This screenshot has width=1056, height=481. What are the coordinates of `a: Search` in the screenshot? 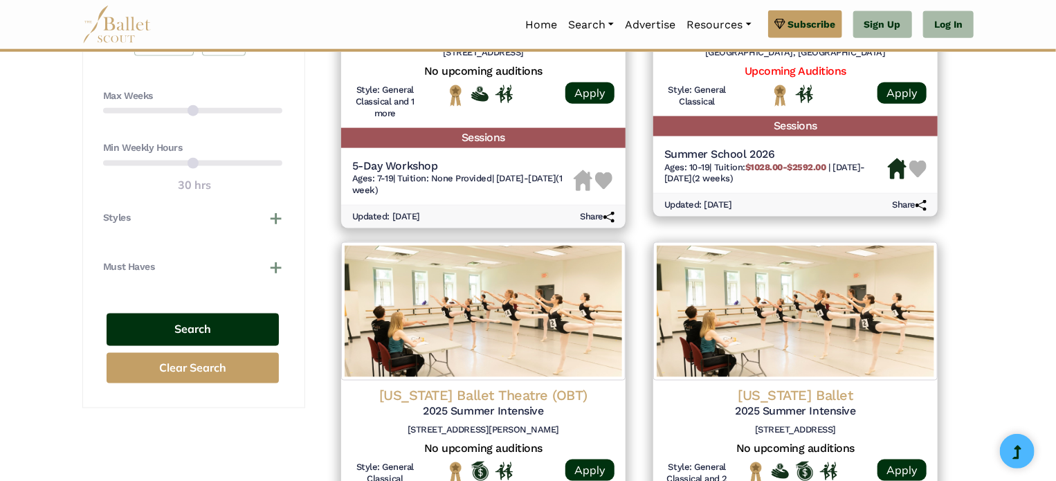 It's located at (591, 25).